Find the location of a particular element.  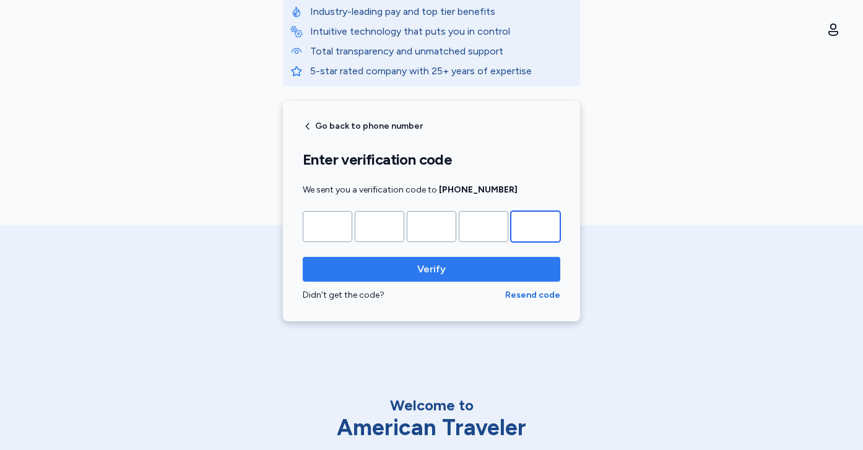

div: Didn't get the code? is located at coordinates (404, 295).